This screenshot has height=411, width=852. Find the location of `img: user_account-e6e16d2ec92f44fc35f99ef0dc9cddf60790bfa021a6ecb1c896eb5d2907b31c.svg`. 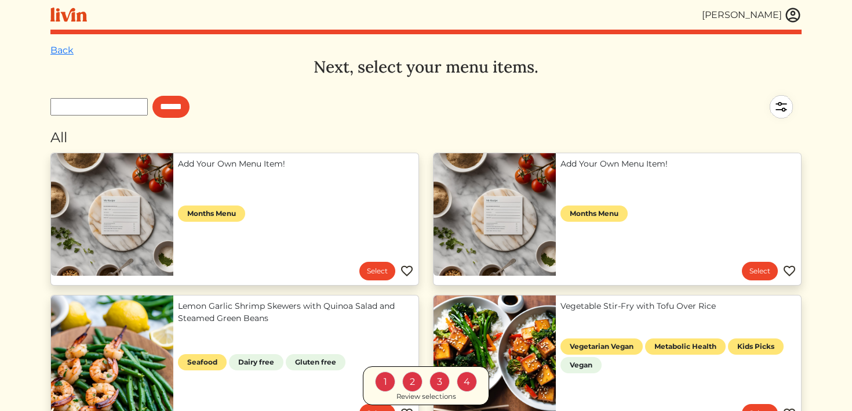

img: user_account-e6e16d2ec92f44fc35f99ef0dc9cddf60790bfa021a6ecb1c896eb5d2907b31c.svg is located at coordinates (793, 15).